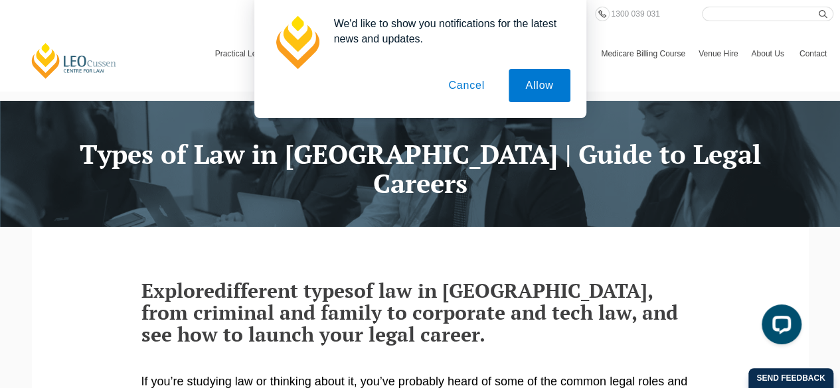 The image size is (840, 388). I want to click on button: Cancel, so click(466, 86).